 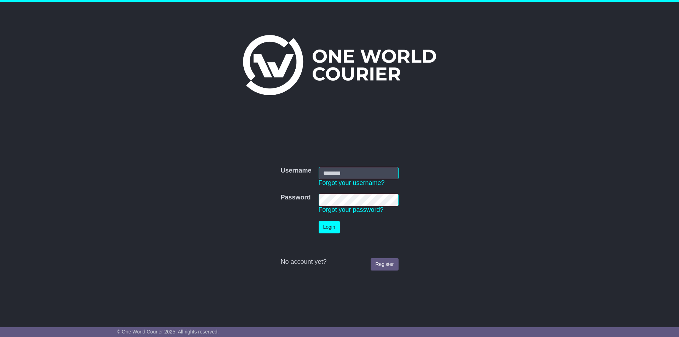 What do you see at coordinates (384, 264) in the screenshot?
I see `a: Register` at bounding box center [384, 264].